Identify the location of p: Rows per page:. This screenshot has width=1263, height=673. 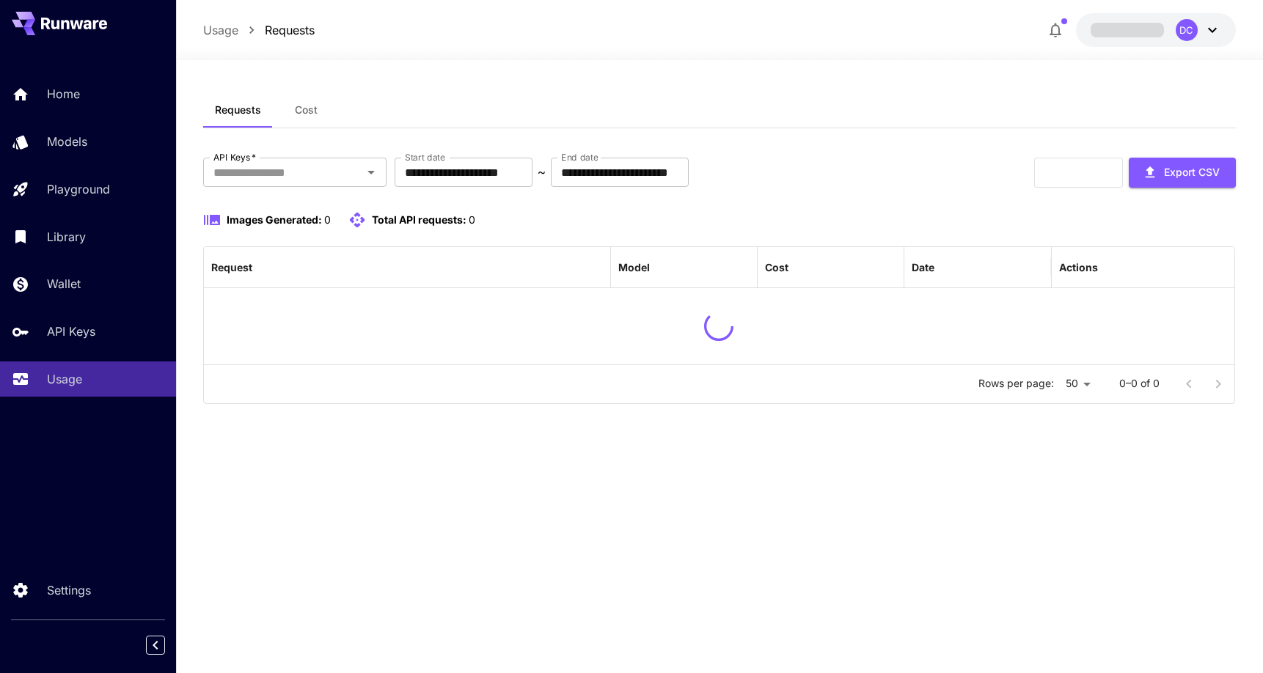
(1016, 384).